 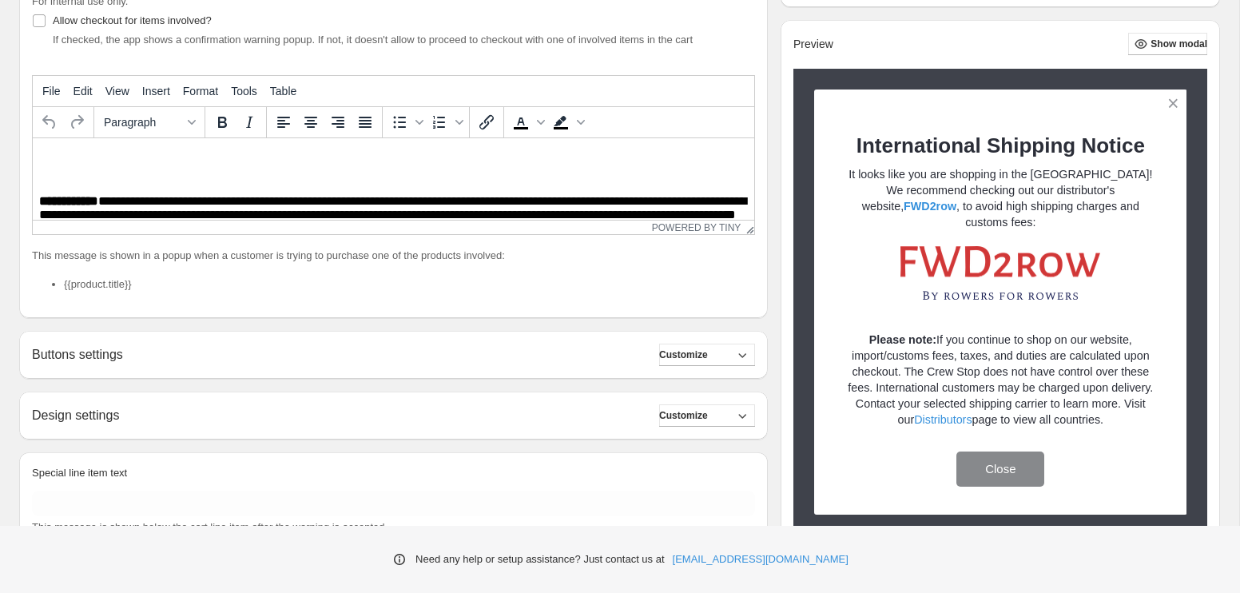 What do you see at coordinates (77, 354) in the screenshot?
I see `h2: Buttons settings` at bounding box center [77, 354].